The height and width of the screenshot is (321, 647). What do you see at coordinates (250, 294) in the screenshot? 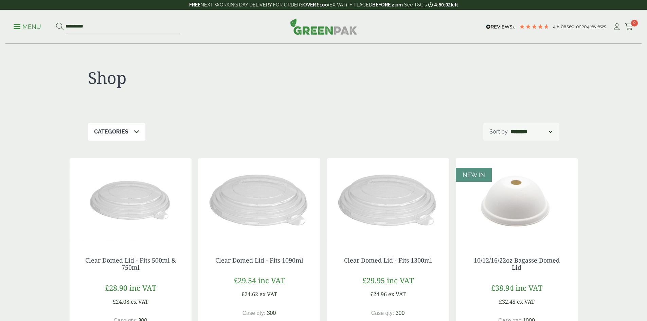
I see `span: £24.62` at bounding box center [250, 294].